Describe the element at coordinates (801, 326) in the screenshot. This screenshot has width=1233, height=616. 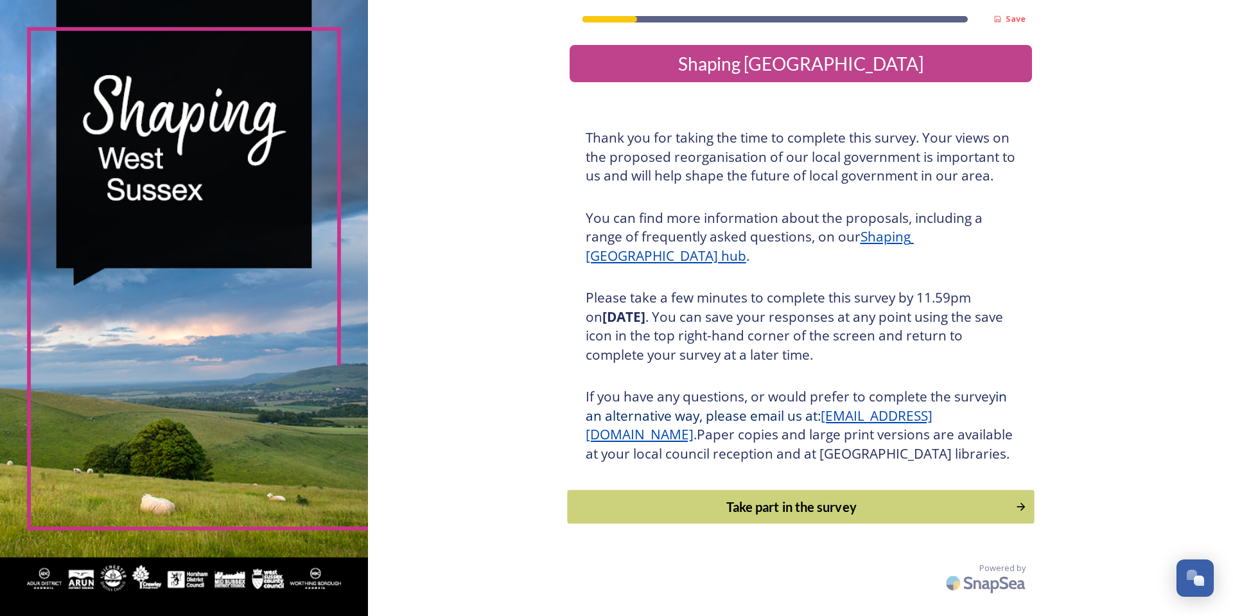
I see `h3: Please take a few minutes to complete this survey by 11.59pm on . You can save your responses at ...` at that location.